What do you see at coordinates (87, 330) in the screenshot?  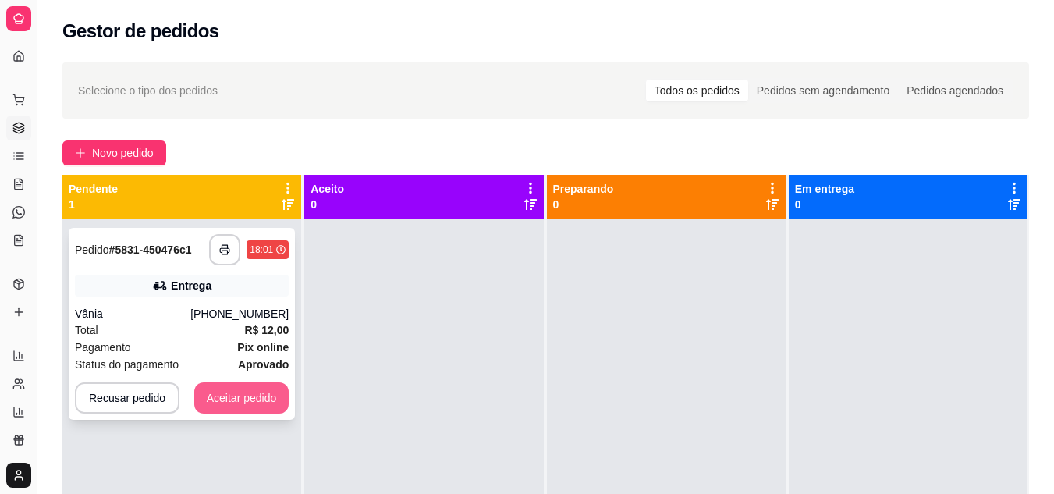 I see `span: Total` at bounding box center [87, 330].